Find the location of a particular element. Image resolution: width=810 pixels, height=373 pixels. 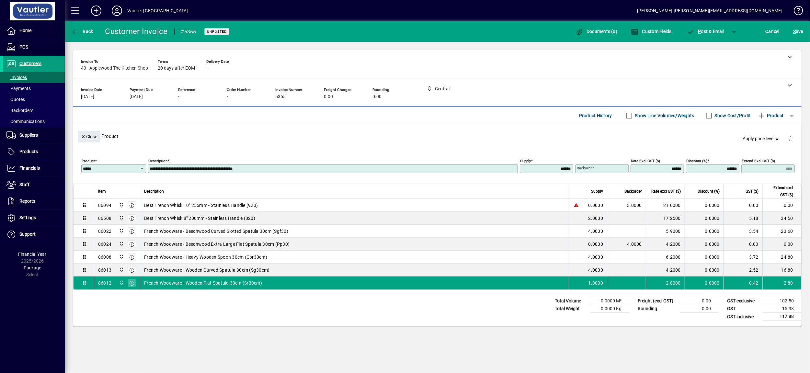

span: 1.0000 is located at coordinates (596, 283).